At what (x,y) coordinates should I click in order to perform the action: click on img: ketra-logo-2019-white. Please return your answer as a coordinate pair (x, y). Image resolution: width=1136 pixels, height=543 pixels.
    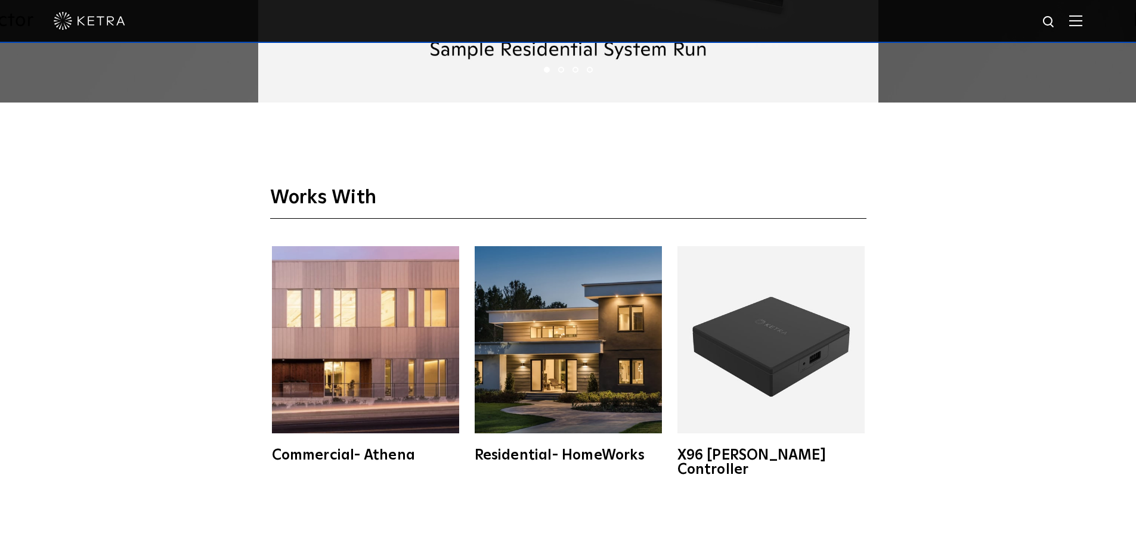
    Looking at the image, I should click on (89, 21).